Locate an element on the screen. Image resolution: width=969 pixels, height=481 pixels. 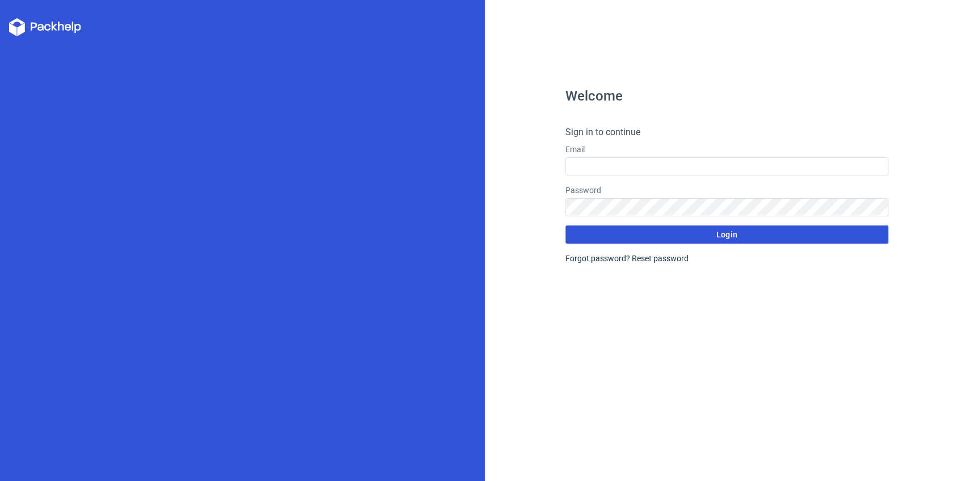
h4: Sign in to continue is located at coordinates (726, 132).